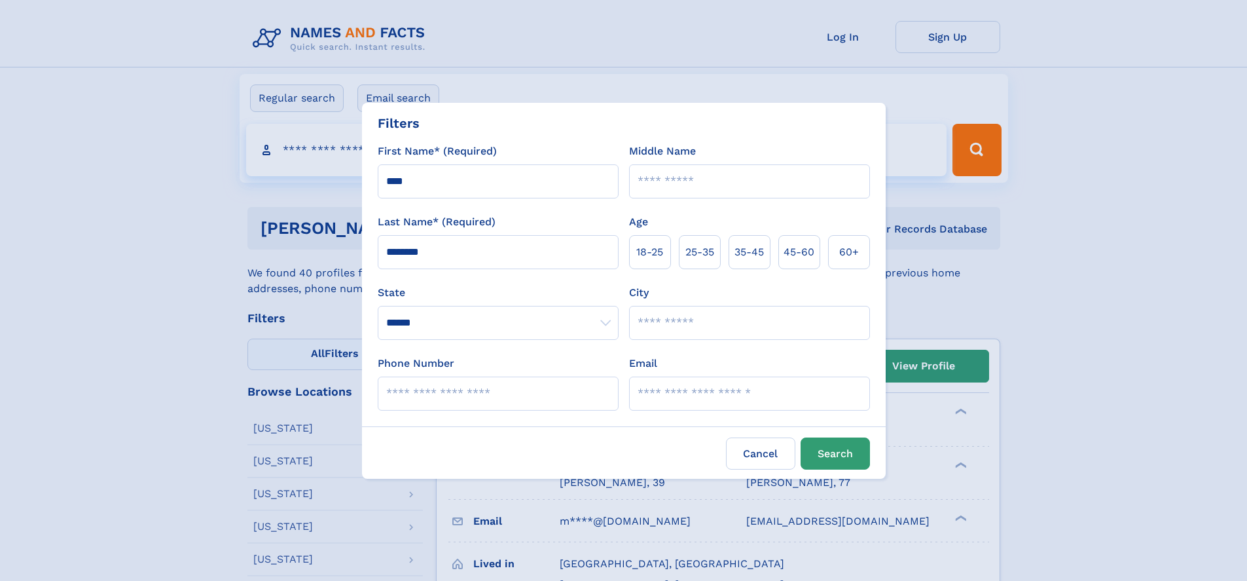 The width and height of the screenshot is (1247, 581). I want to click on label: Last Name* (Required), so click(437, 222).